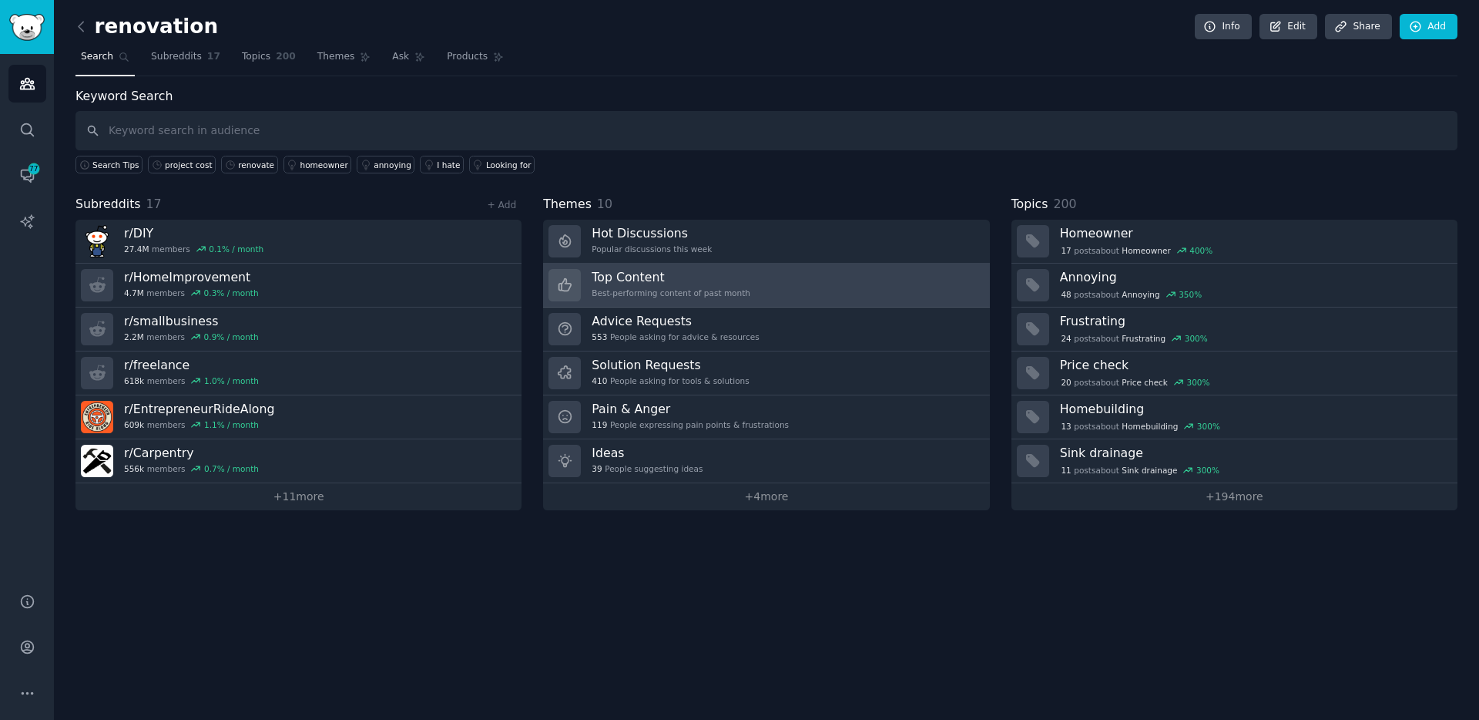 This screenshot has width=1479, height=720. Describe the element at coordinates (1065, 338) in the screenshot. I see `span: 24` at that location.